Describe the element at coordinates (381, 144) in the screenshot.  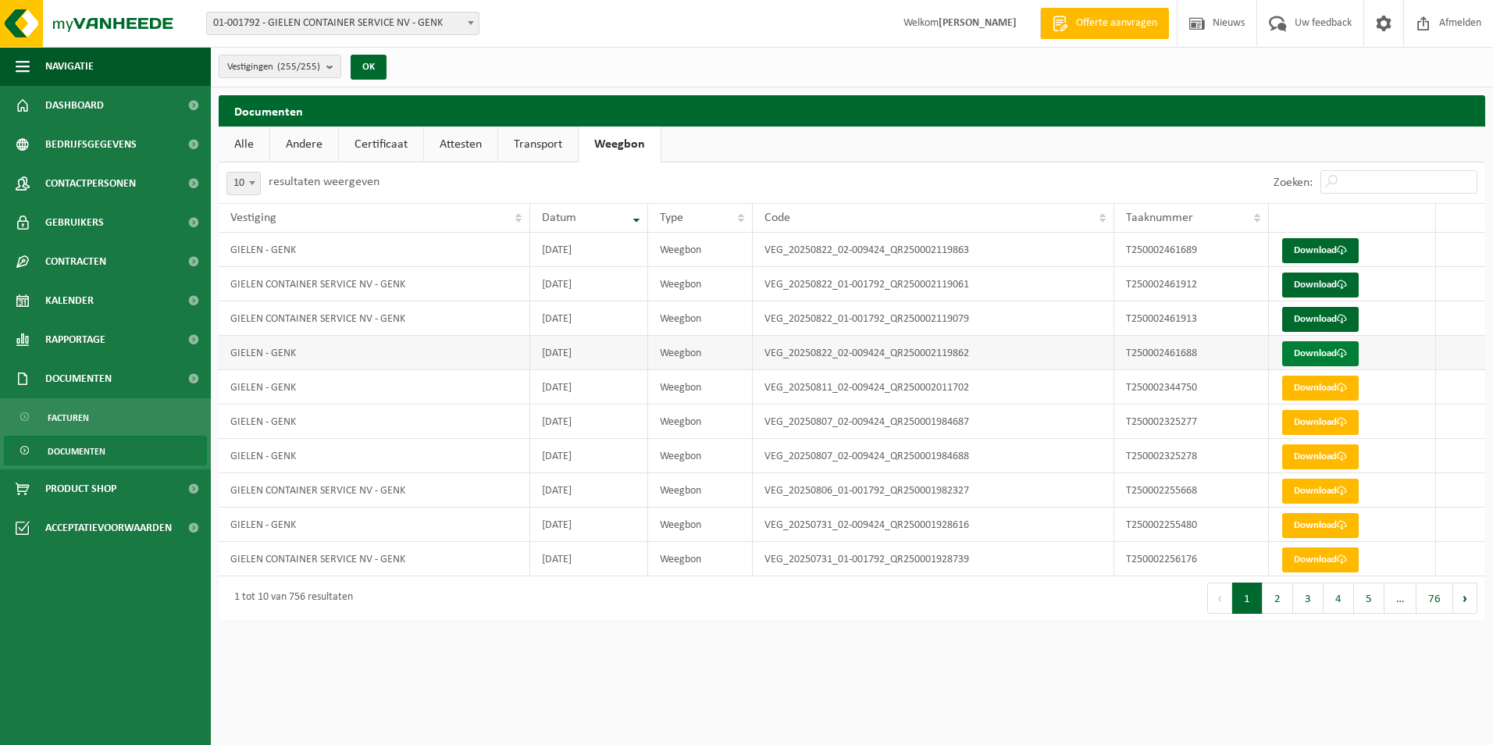
I see `a: Certificaat` at that location.